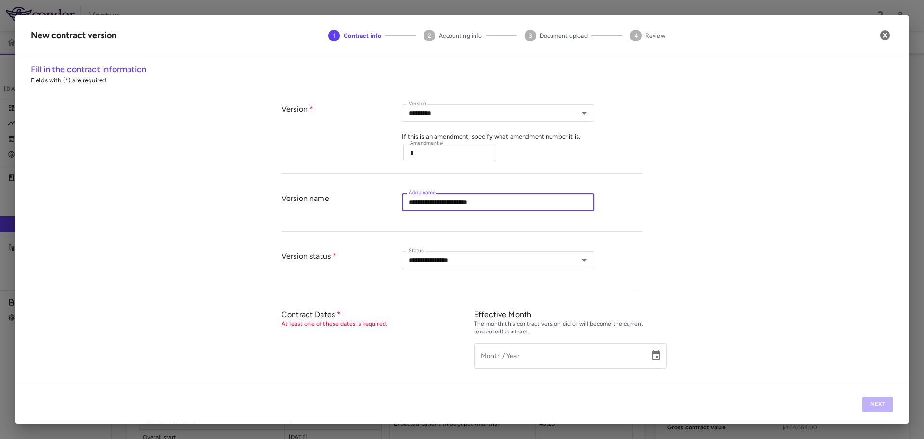 The image size is (924, 439). What do you see at coordinates (570, 328) in the screenshot?
I see `div: The month this contract version did or will become the current (executed) contract.` at bounding box center [570, 328].